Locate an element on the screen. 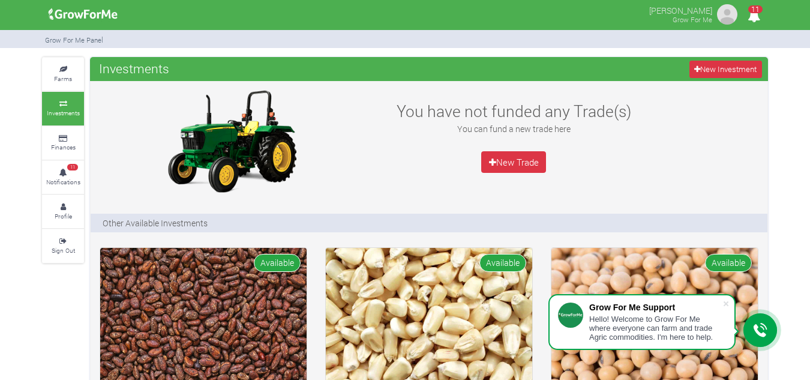  div: Grow For Me Support is located at coordinates (656, 307).